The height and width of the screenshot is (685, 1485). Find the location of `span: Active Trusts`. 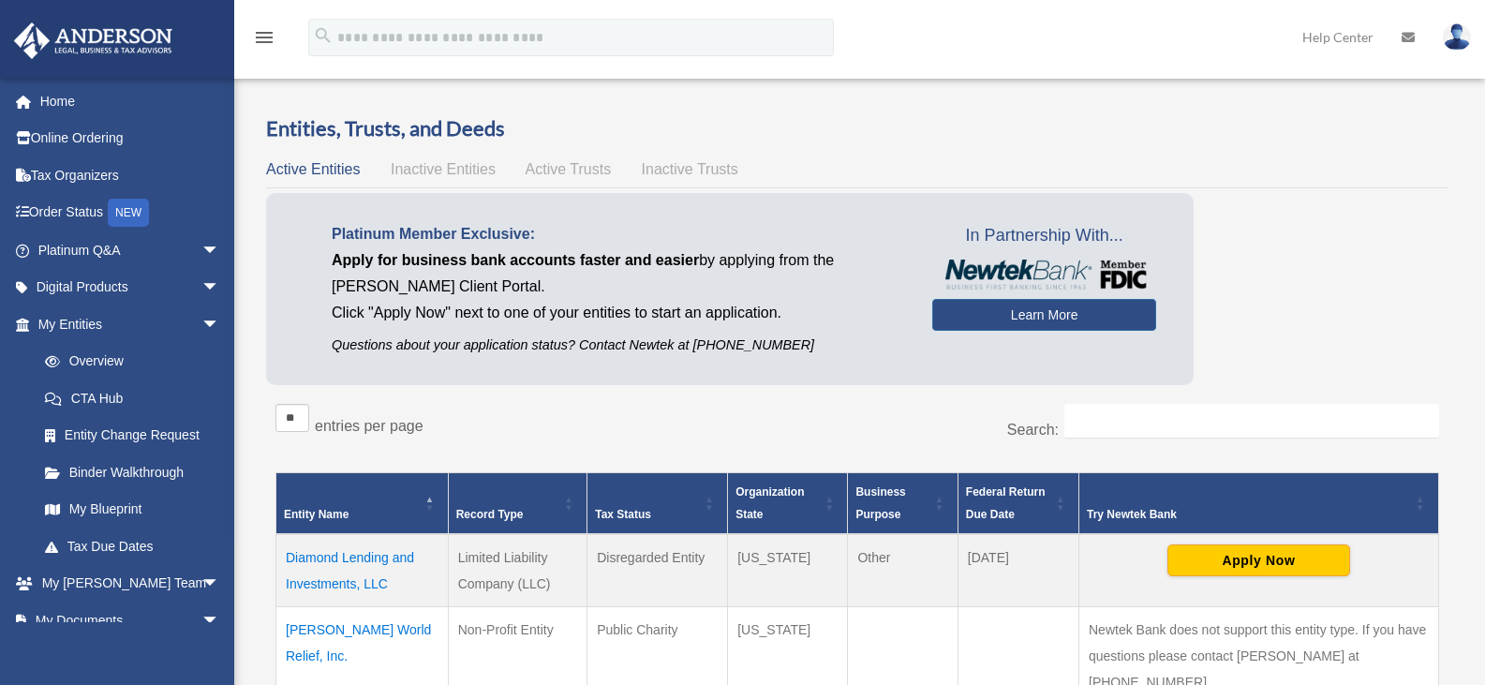

span: Active Trusts is located at coordinates (569, 169).